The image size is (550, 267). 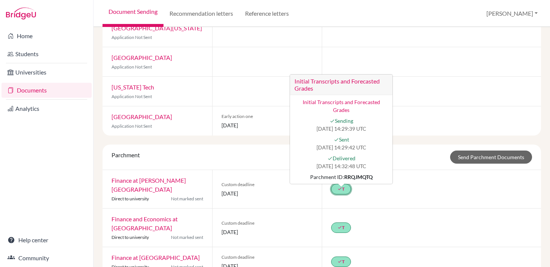 What do you see at coordinates (46, 108) in the screenshot?
I see `a: Analytics` at bounding box center [46, 108].